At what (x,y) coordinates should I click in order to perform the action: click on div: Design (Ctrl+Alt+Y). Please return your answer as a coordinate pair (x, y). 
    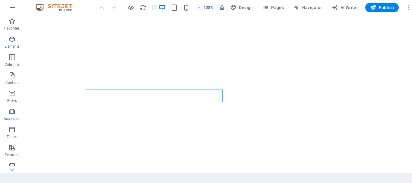
    Looking at the image, I should click on (242, 8).